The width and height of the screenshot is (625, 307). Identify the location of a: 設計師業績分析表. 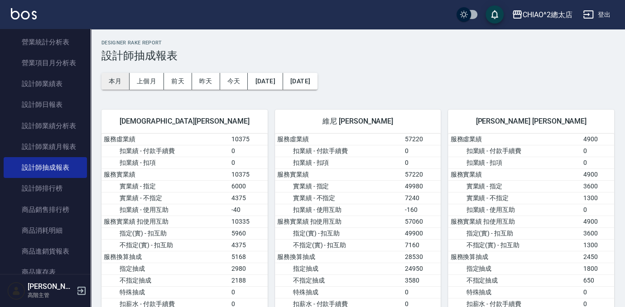
(45, 126).